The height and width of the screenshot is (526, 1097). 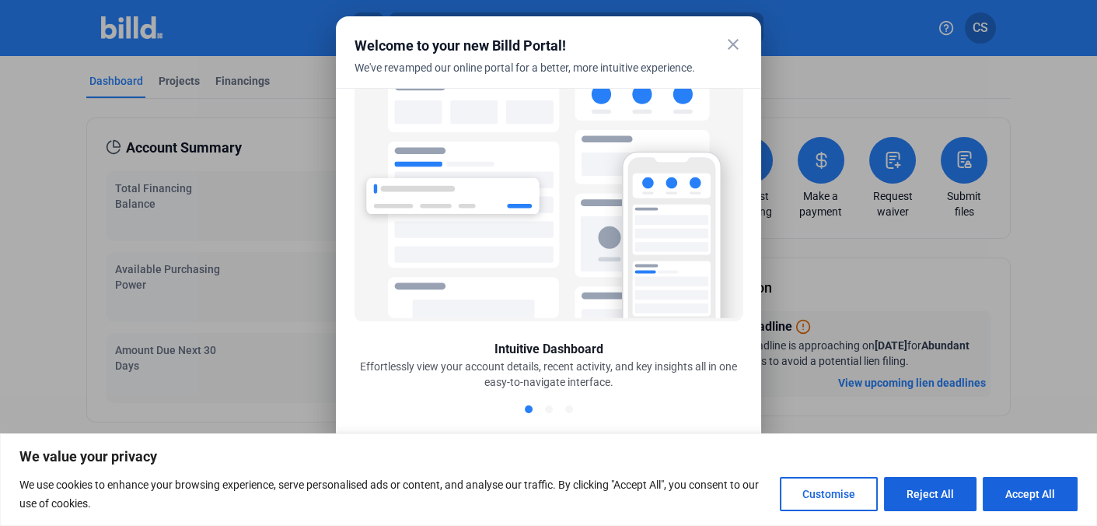 I want to click on button: Reject All, so click(x=930, y=494).